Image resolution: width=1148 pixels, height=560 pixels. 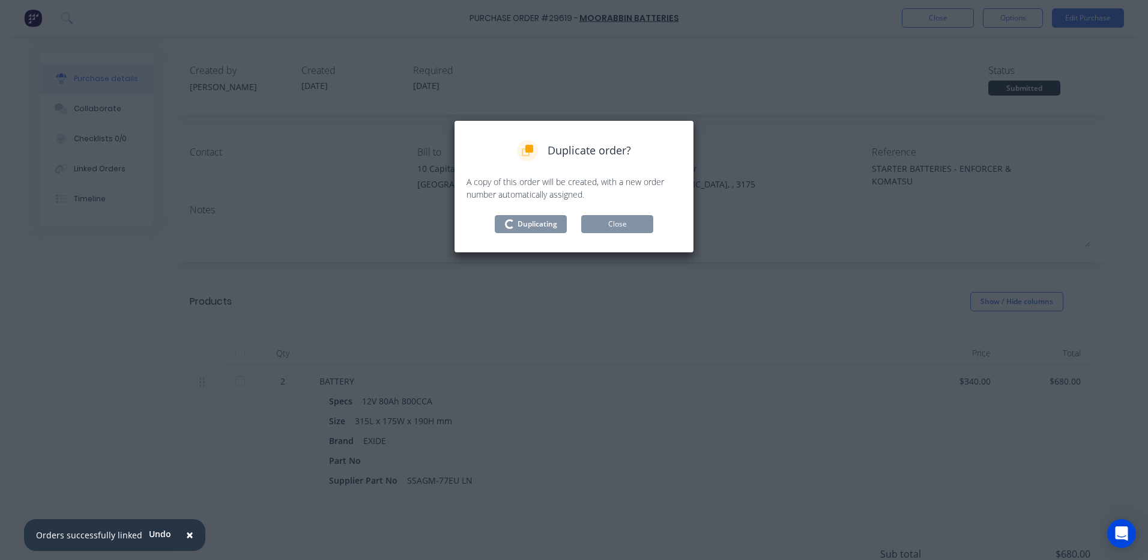 What do you see at coordinates (574, 188) in the screenshot?
I see `p: A copy of this order will be created, with a new order number automatically assigned.` at bounding box center [574, 188].